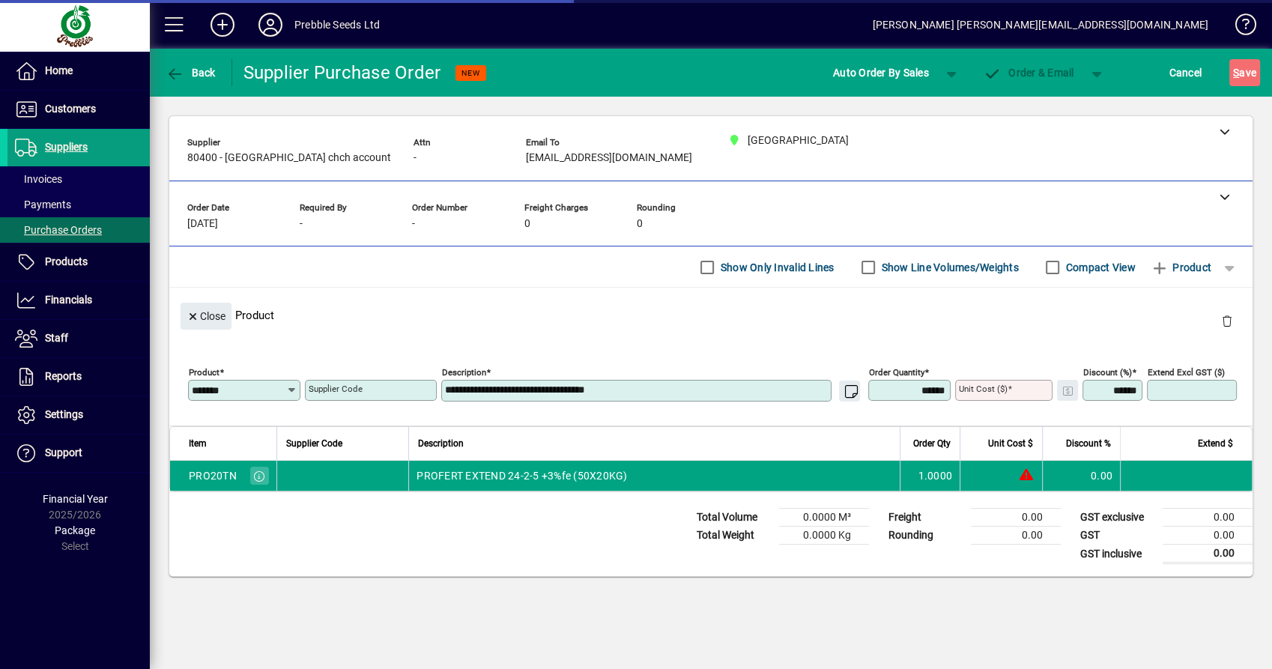 The width and height of the screenshot is (1272, 669). What do you see at coordinates (204, 372) in the screenshot?
I see `mat-label: Product` at bounding box center [204, 372].